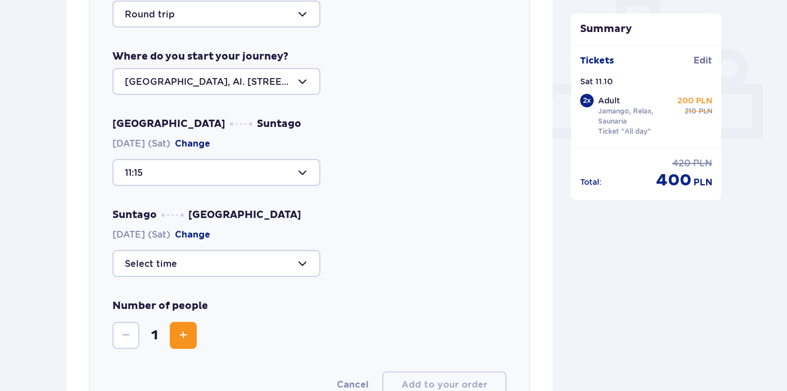 Image resolution: width=787 pixels, height=391 pixels. Describe the element at coordinates (155, 336) in the screenshot. I see `span: 1` at that location.